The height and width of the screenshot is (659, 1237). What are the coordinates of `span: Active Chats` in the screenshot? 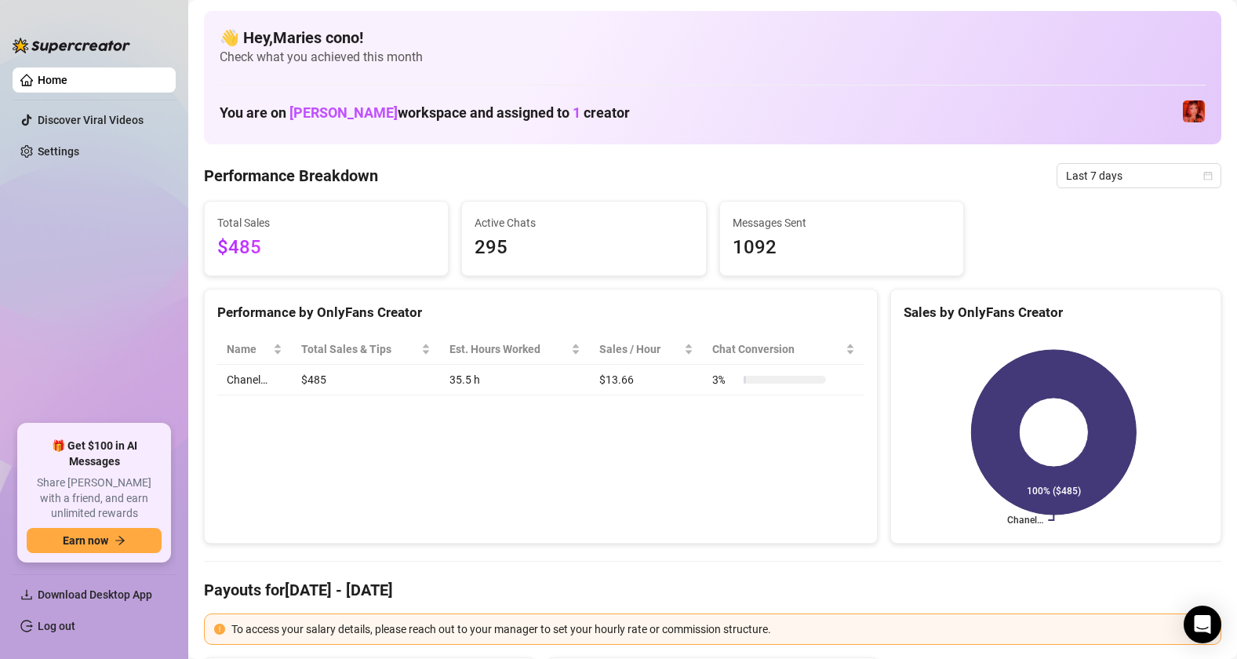 It's located at (584, 223).